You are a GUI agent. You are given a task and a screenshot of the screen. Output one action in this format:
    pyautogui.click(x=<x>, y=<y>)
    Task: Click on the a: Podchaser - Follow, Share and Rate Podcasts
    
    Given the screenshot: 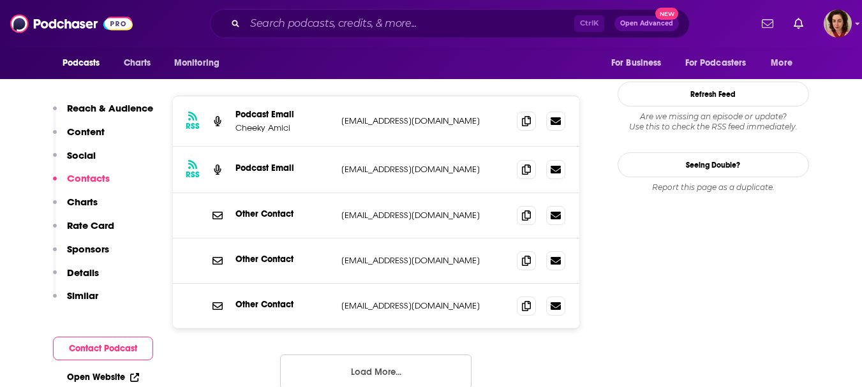 What is the action you would take?
    pyautogui.click(x=71, y=24)
    